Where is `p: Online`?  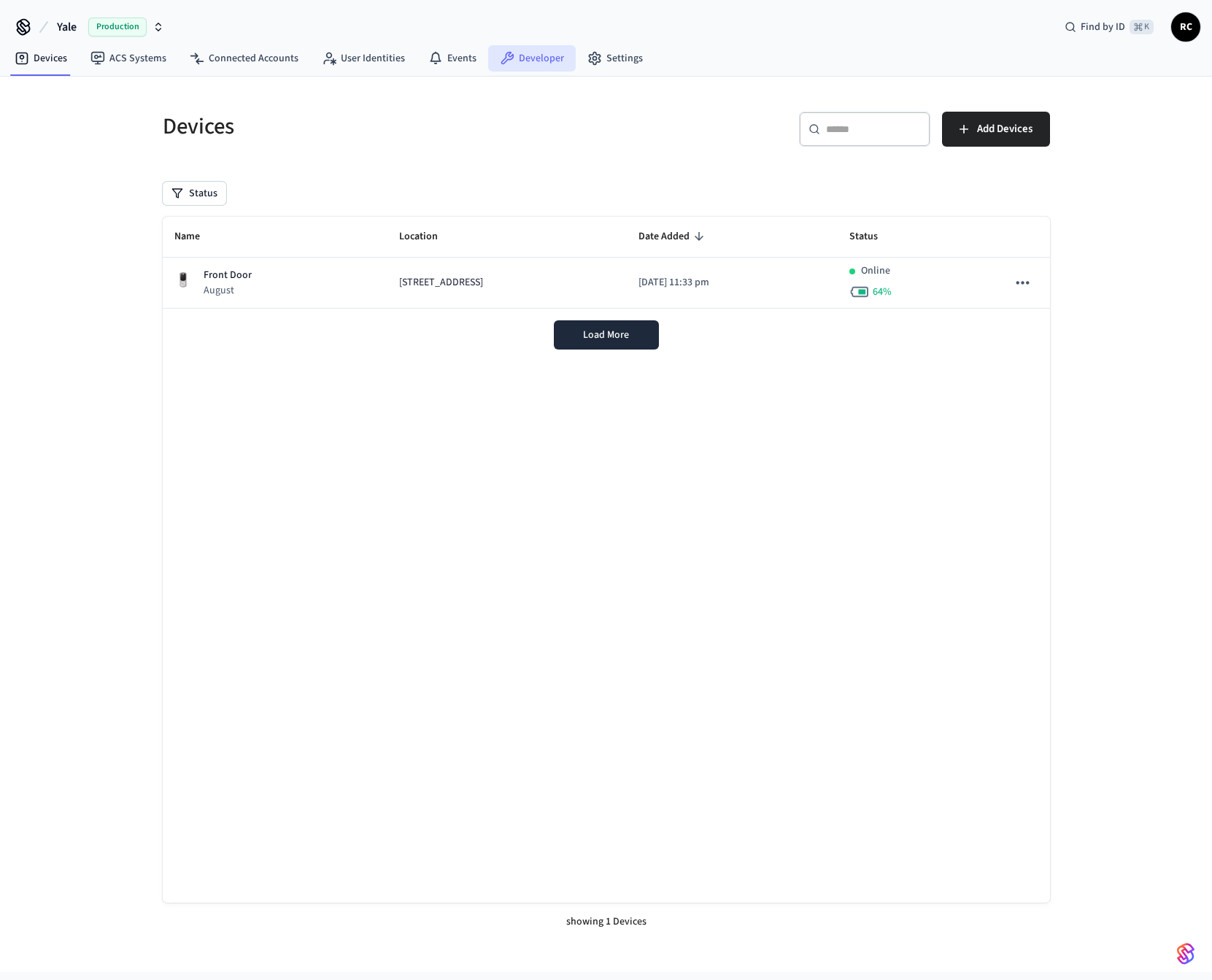 p: Online is located at coordinates (876, 271).